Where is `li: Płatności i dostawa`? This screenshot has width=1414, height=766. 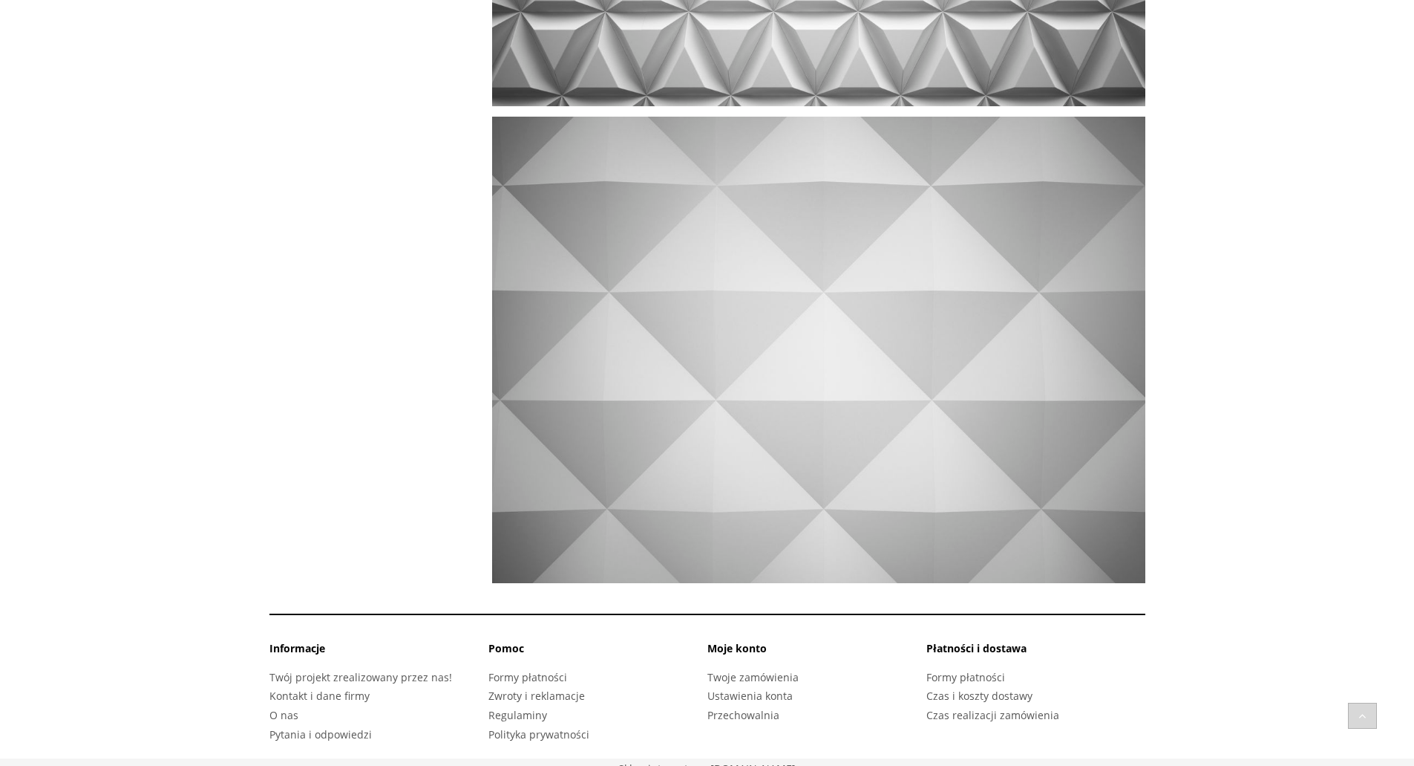
li: Płatności i dostawa is located at coordinates (1036, 653).